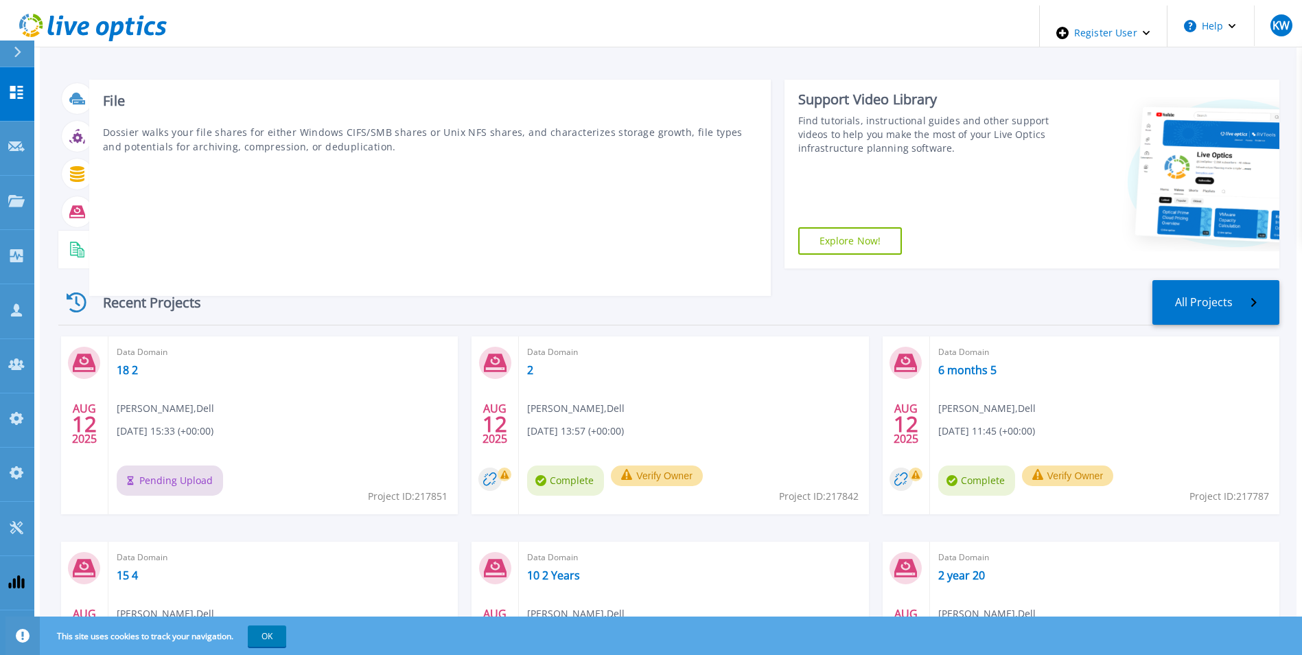  Describe the element at coordinates (924, 100) in the screenshot. I see `div: Support Video Library` at that location.